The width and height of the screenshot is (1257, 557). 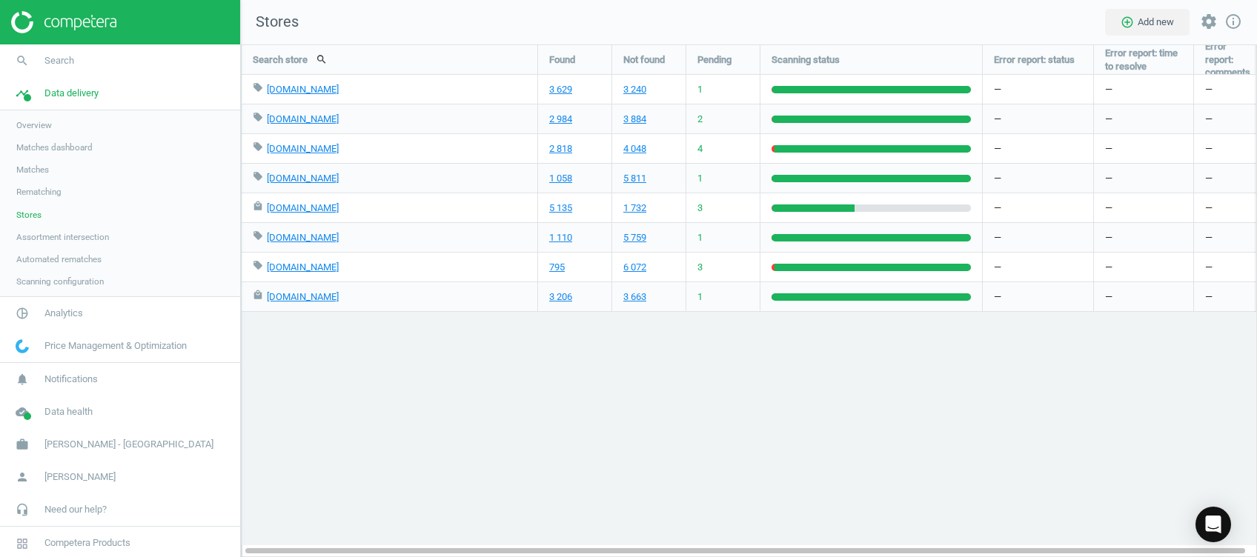 I want to click on i: headset_mic, so click(x=22, y=510).